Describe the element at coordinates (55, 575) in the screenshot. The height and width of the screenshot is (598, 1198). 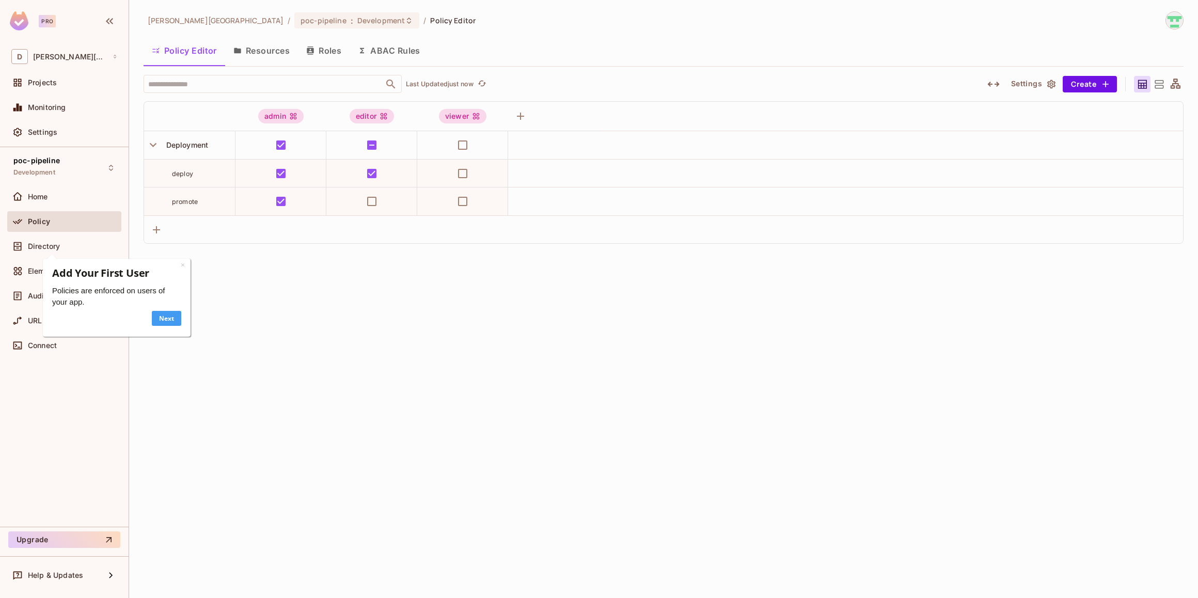
I see `span: Help & Updates` at that location.